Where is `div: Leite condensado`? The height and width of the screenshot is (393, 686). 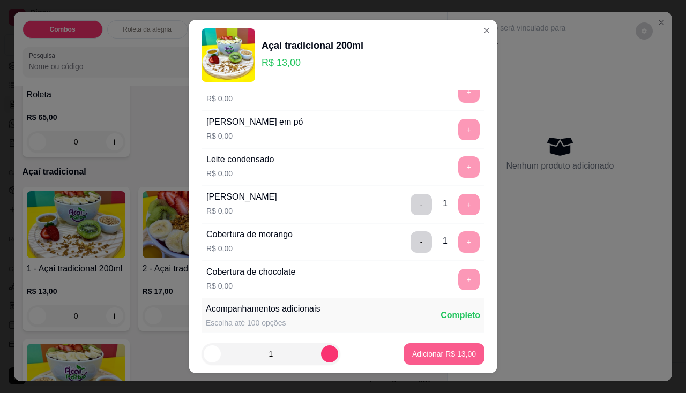 div: Leite condensado is located at coordinates (240, 160).